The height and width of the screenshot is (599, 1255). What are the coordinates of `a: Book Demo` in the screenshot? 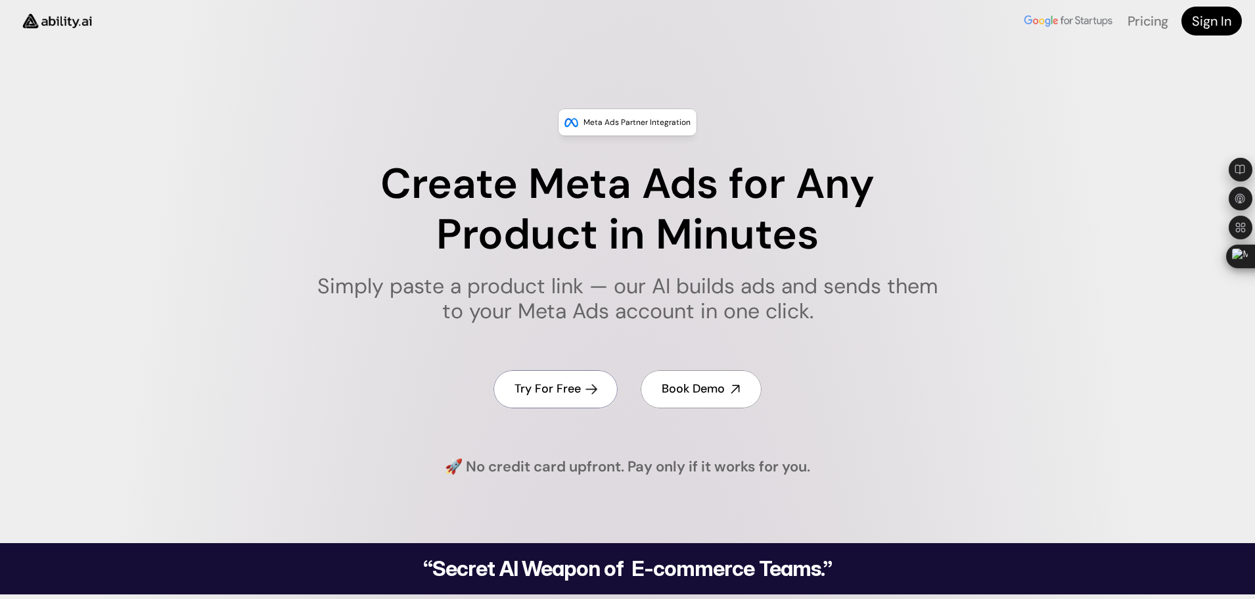 It's located at (701, 388).